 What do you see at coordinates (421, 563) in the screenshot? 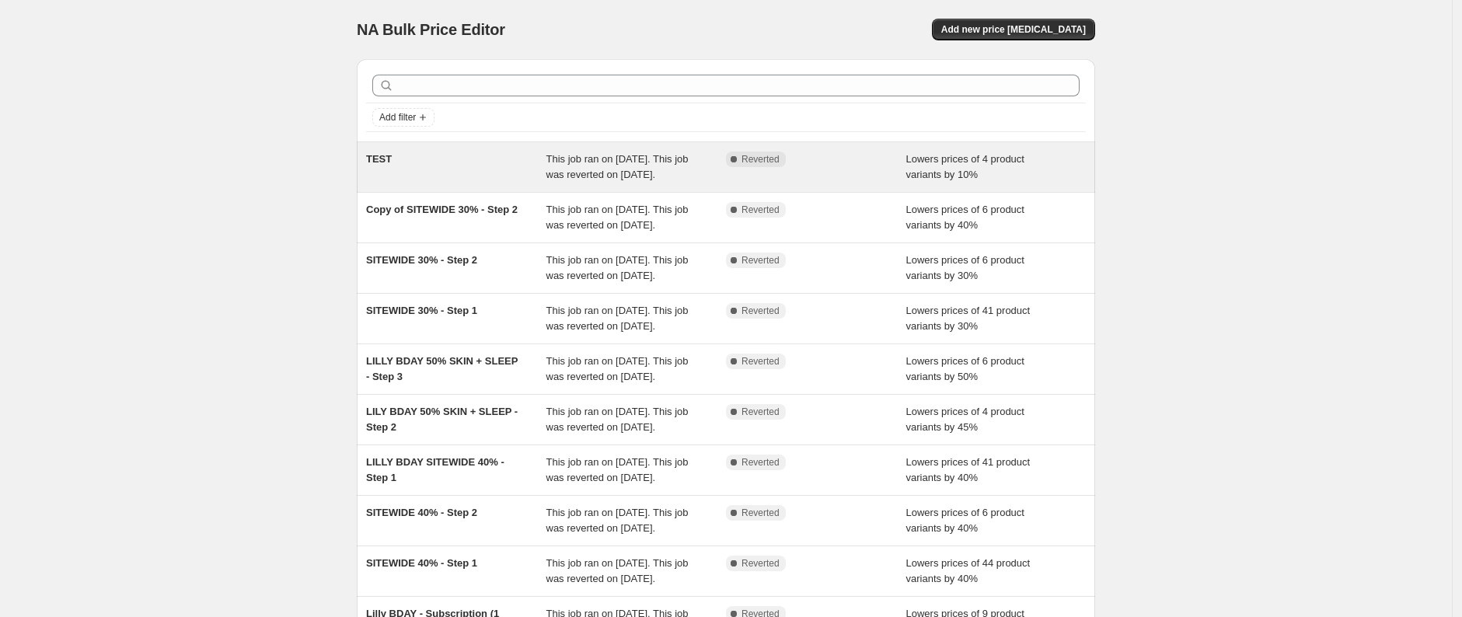
I see `span: SITEWIDE 40% - Step 1` at bounding box center [421, 563].